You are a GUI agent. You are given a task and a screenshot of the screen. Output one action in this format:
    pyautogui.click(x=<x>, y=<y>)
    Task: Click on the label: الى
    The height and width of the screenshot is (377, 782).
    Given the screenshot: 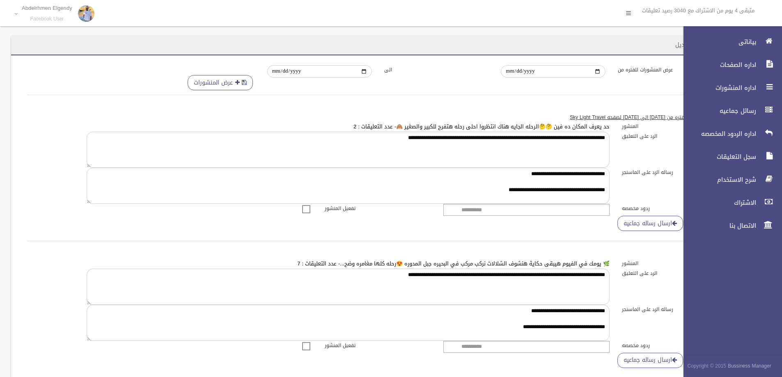 What is the action you would take?
    pyautogui.click(x=436, y=70)
    